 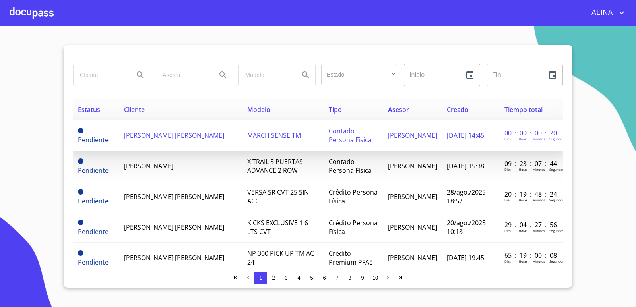 What do you see at coordinates (531, 133) in the screenshot?
I see `p: 00 : 00 : 00 : 20` at bounding box center [531, 133].